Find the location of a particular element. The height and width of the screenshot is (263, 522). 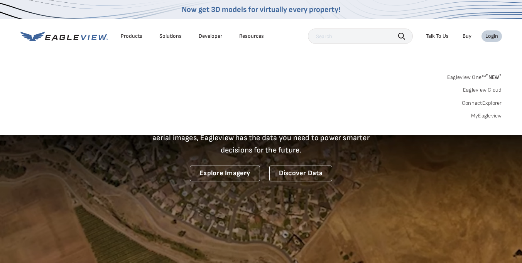

p: A new era starts here. Built on more than 3.5 billion high-resolution aerial images, Eagleview ha... is located at coordinates (261, 138).